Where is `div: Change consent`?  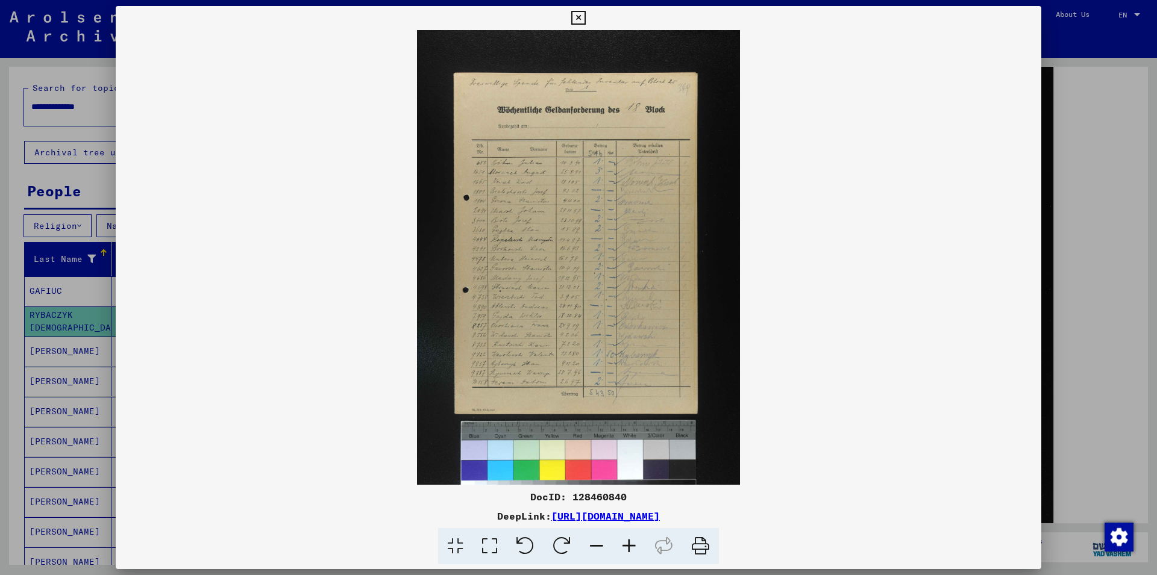 div: Change consent is located at coordinates (1118, 537).